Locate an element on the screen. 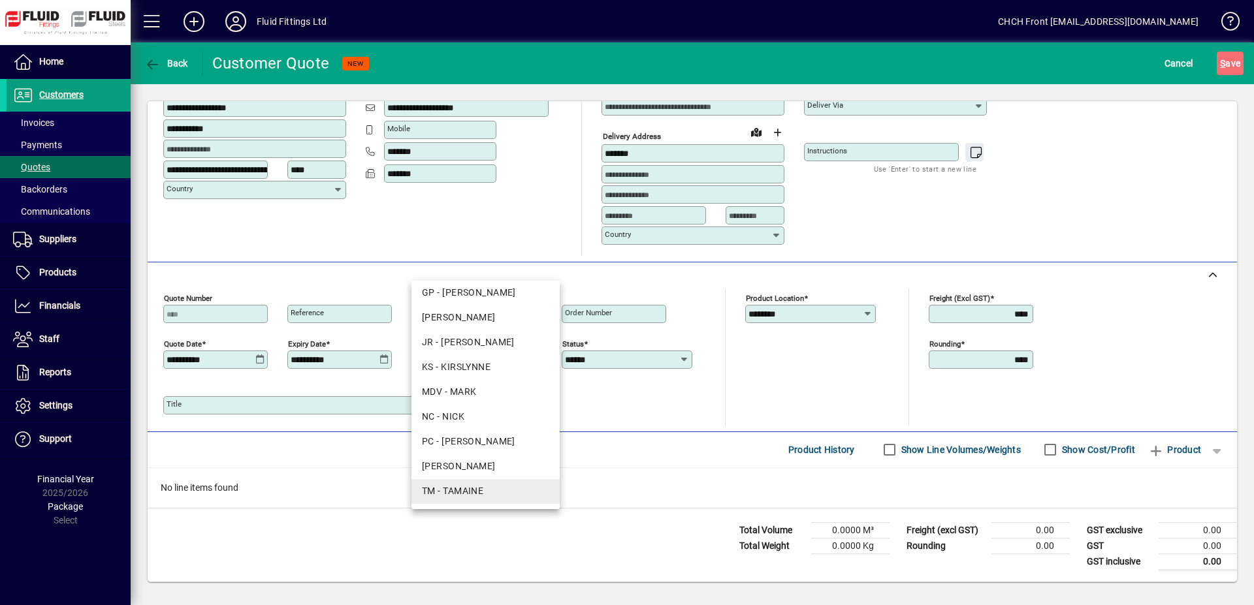 The width and height of the screenshot is (1254, 605). span: NEW is located at coordinates (355, 63).